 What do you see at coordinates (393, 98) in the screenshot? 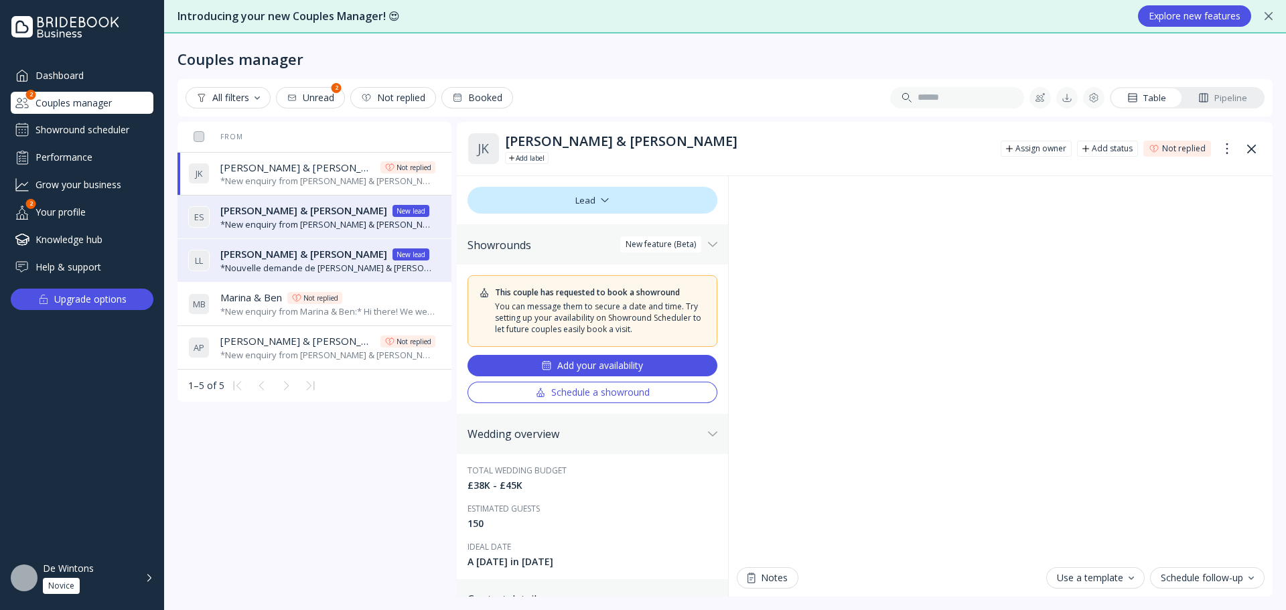
I see `button: Not replied` at bounding box center [393, 98].